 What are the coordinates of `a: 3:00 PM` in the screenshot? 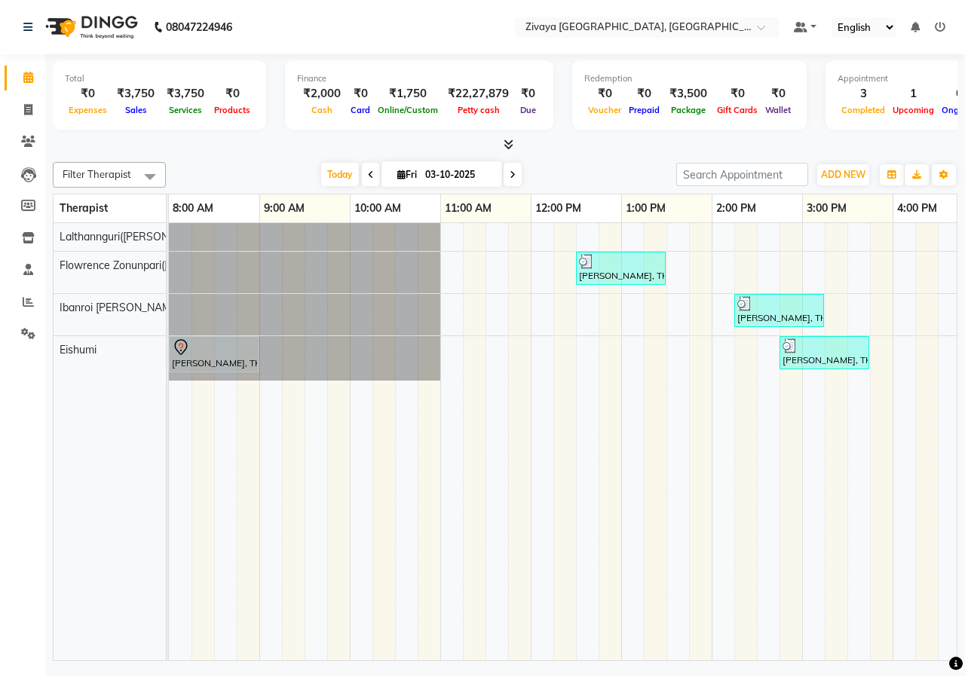 It's located at (826, 208).